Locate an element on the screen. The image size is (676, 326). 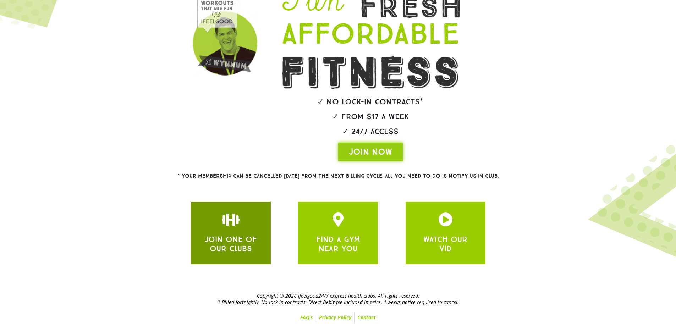
h2: ✓ From $17 a week is located at coordinates (370, 117).